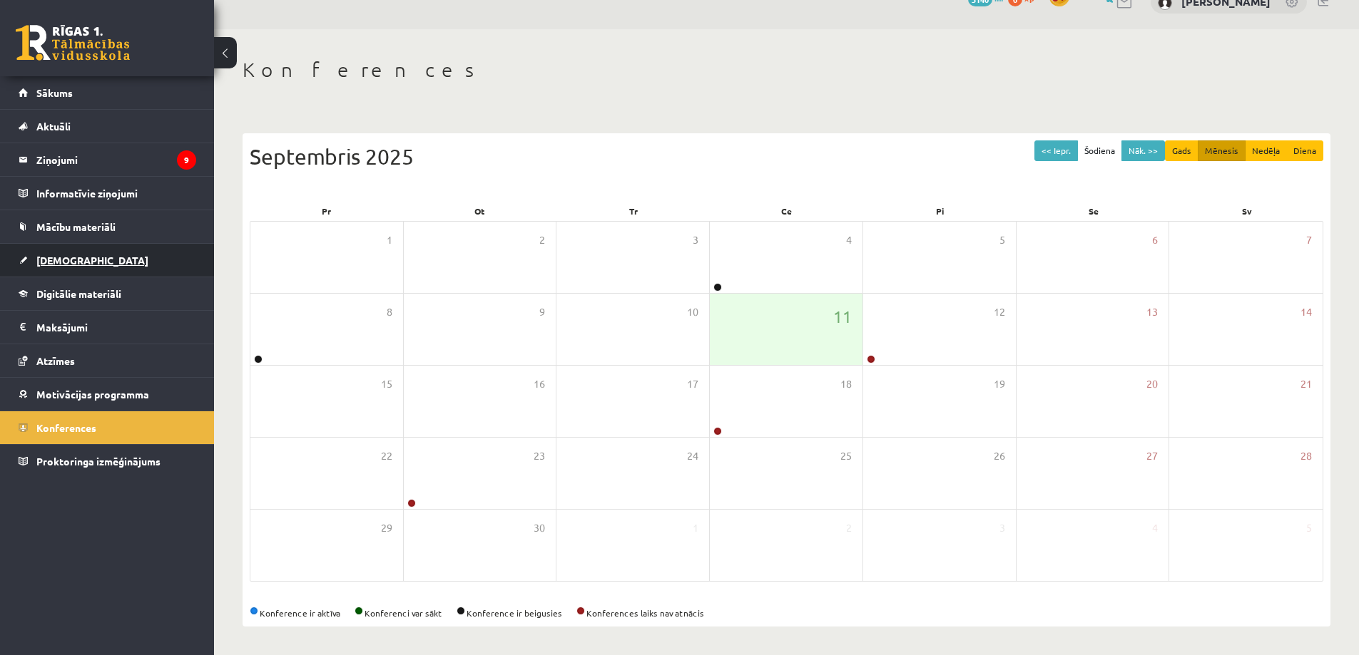 This screenshot has height=655, width=1359. I want to click on span: 22, so click(387, 456).